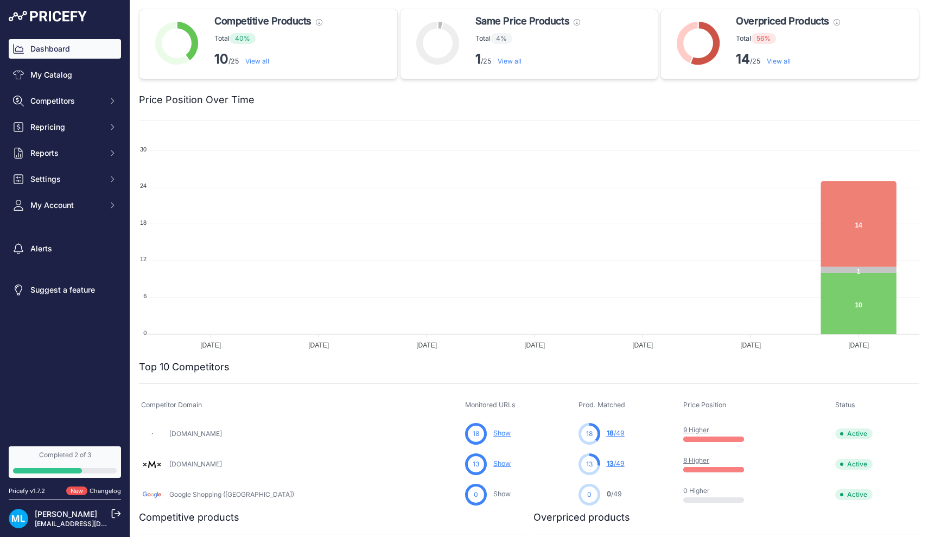 This screenshot has height=537, width=928. What do you see at coordinates (105, 491) in the screenshot?
I see `a: Changelog` at bounding box center [105, 491].